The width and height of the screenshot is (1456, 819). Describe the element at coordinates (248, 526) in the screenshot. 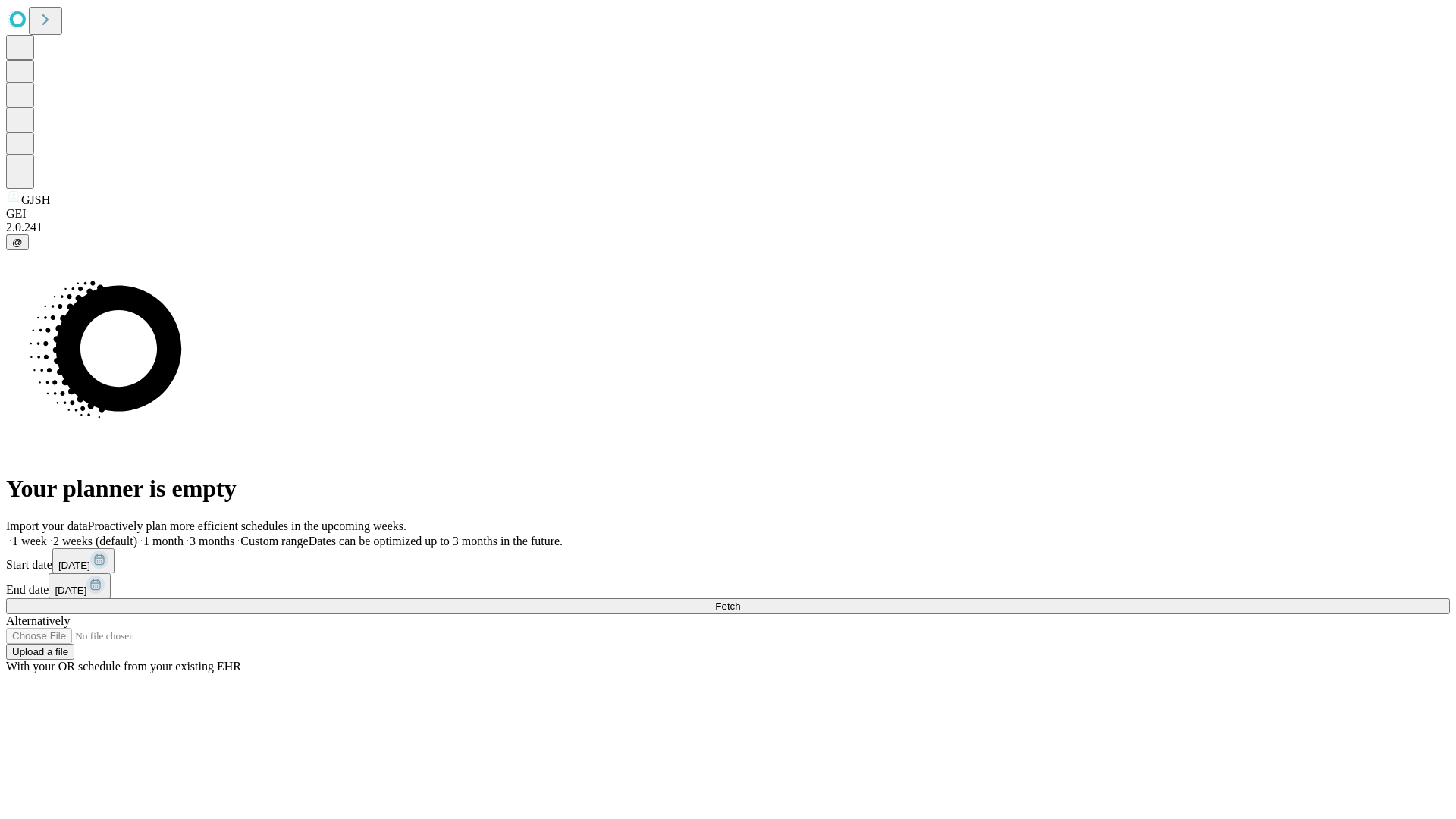

I see `span: Proactively plan more efficient schedules in the upcoming weeks.` at that location.